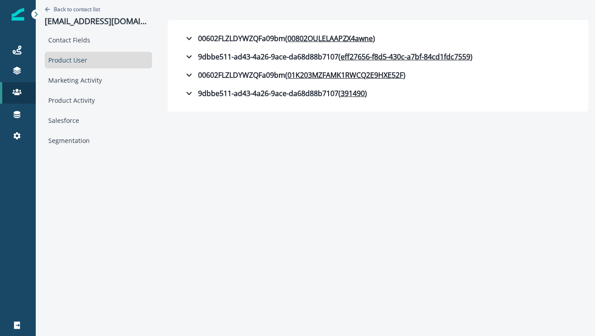  What do you see at coordinates (98, 140) in the screenshot?
I see `div: Segmentation` at bounding box center [98, 140].